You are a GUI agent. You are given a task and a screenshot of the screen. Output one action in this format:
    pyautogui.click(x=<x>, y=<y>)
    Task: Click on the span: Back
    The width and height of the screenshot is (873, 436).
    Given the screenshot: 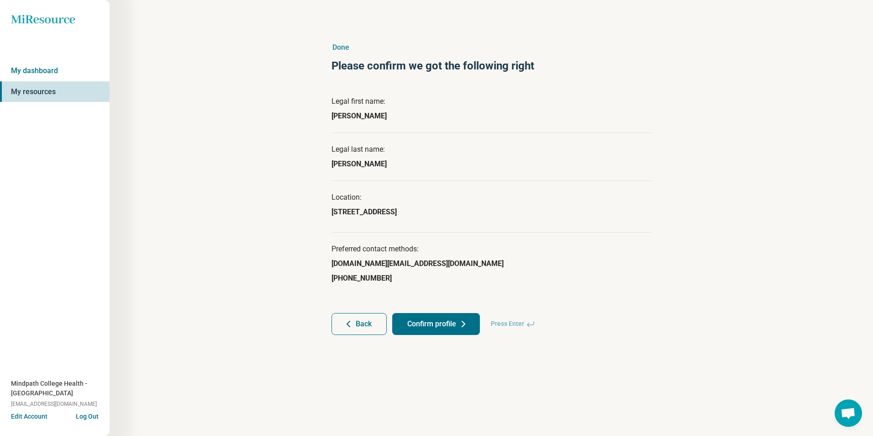 What is the action you would take?
    pyautogui.click(x=363, y=324)
    